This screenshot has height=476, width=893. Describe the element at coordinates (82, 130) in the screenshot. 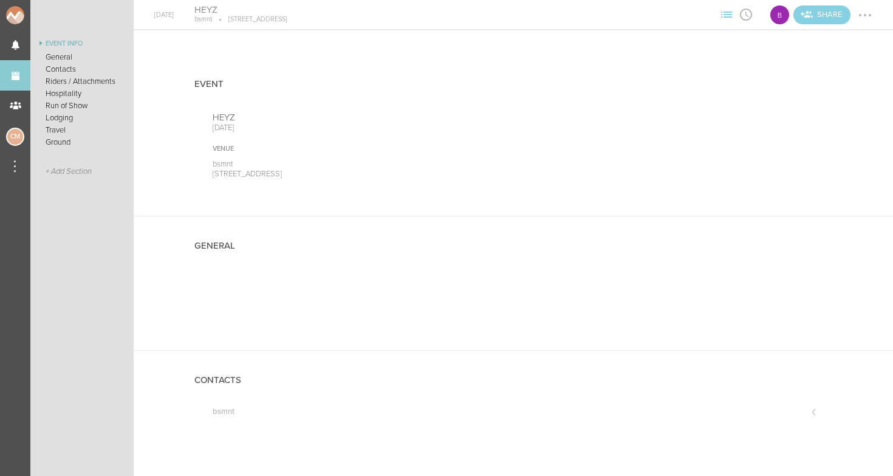

I see `a: Travel` at that location.